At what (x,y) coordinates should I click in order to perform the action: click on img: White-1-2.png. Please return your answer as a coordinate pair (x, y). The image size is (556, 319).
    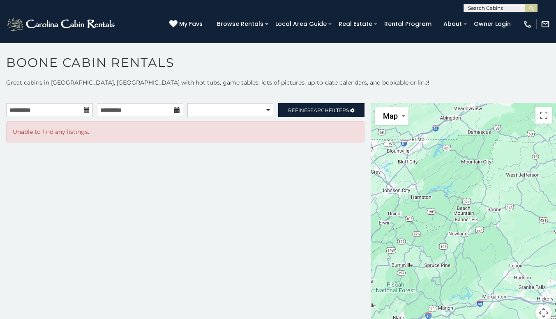
    Looking at the image, I should click on (62, 24).